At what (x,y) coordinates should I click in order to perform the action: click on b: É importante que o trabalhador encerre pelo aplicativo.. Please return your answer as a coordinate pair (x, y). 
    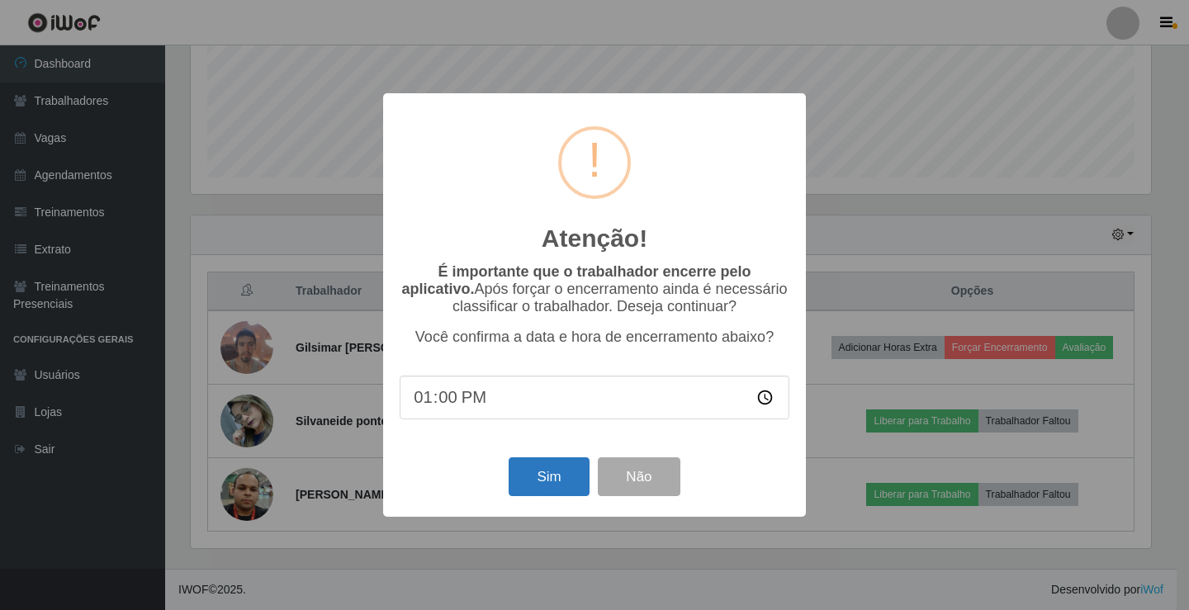
    Looking at the image, I should click on (575, 280).